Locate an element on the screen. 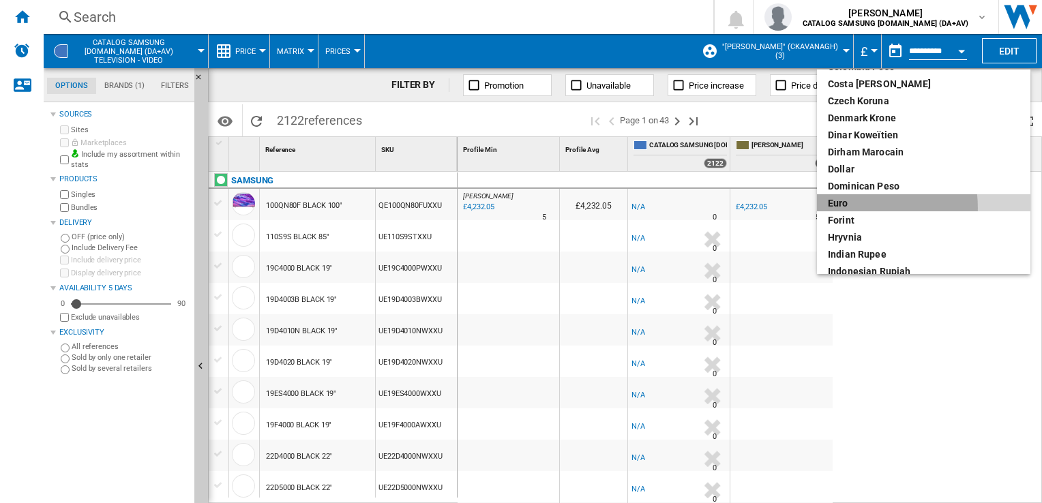 This screenshot has width=1042, height=503. div: dirham marocain is located at coordinates (923, 152).